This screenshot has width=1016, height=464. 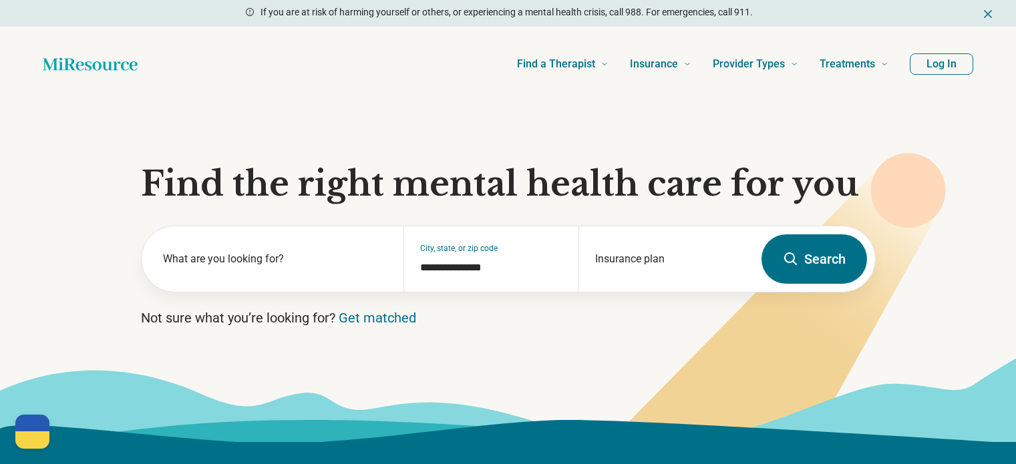 What do you see at coordinates (814, 259) in the screenshot?
I see `button: Search` at bounding box center [814, 259].